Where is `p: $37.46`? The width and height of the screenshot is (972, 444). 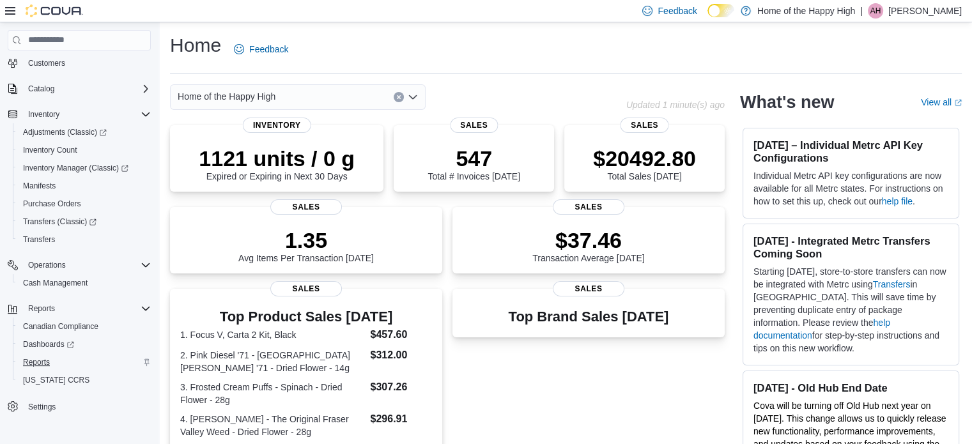 p: $37.46 is located at coordinates (589, 240).